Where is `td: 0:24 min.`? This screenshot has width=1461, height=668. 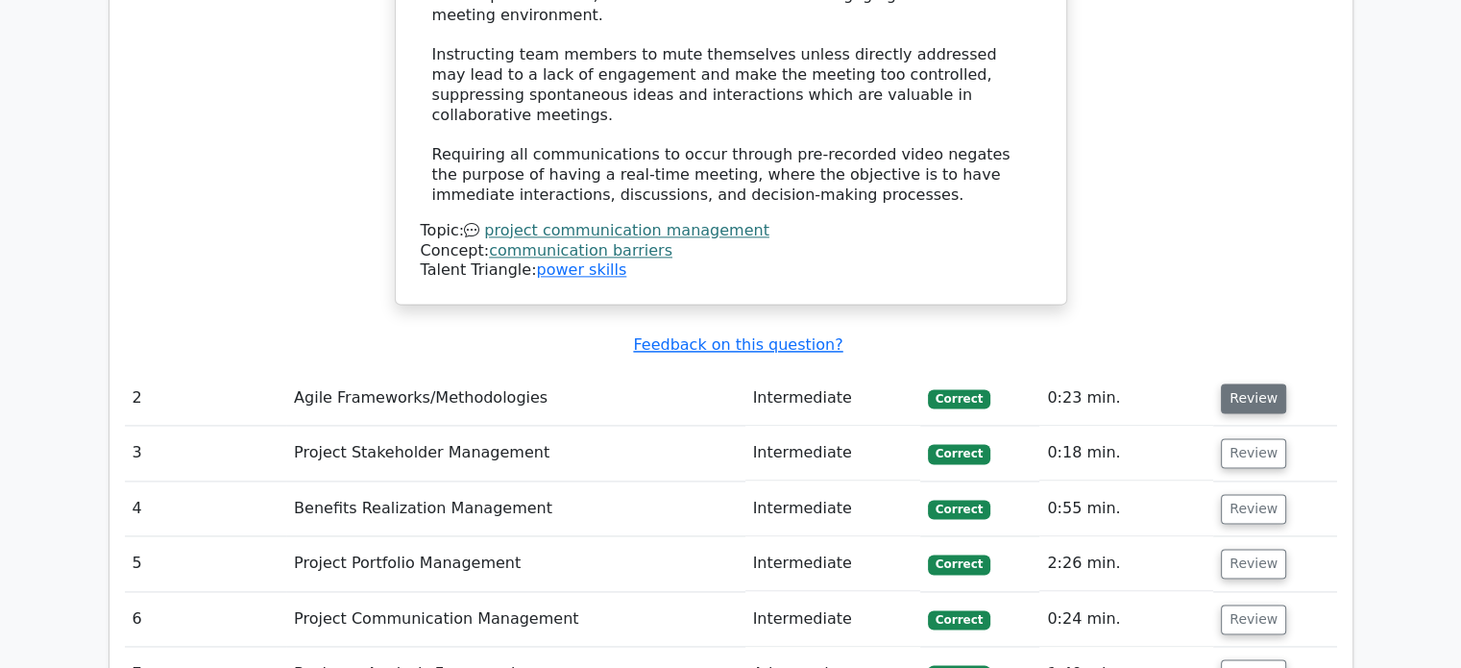 td: 0:24 min. is located at coordinates (1126, 619).